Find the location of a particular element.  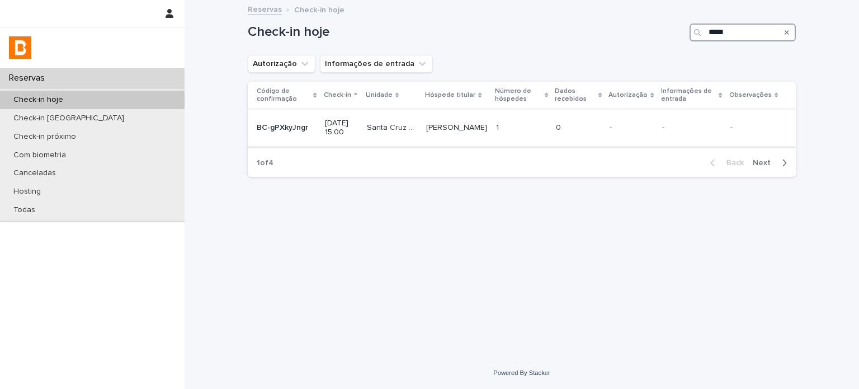

p: Dados recebidos is located at coordinates (575, 95).